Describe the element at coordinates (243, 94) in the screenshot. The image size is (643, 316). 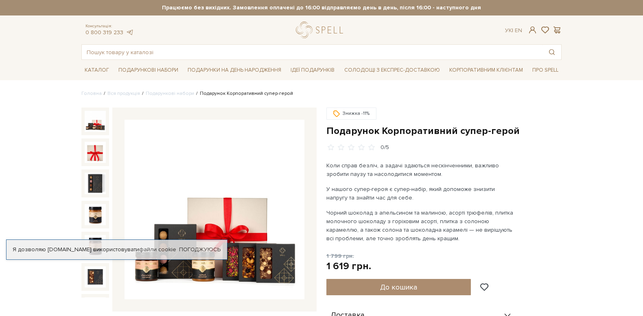
I see `li: Подарунок Корпоративний супер-герой` at that location.